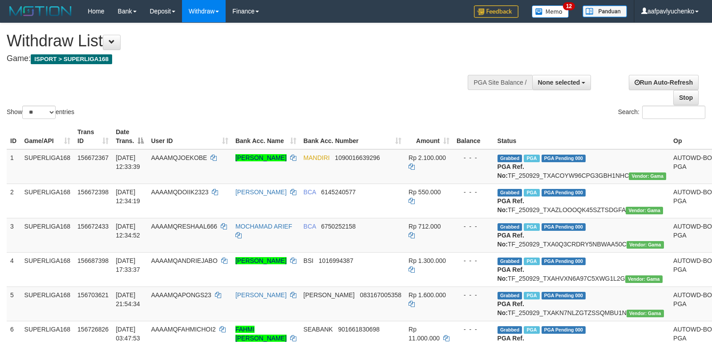 This screenshot has width=712, height=344. What do you see at coordinates (662, 112) in the screenshot?
I see `label: Search:` at bounding box center [662, 112].